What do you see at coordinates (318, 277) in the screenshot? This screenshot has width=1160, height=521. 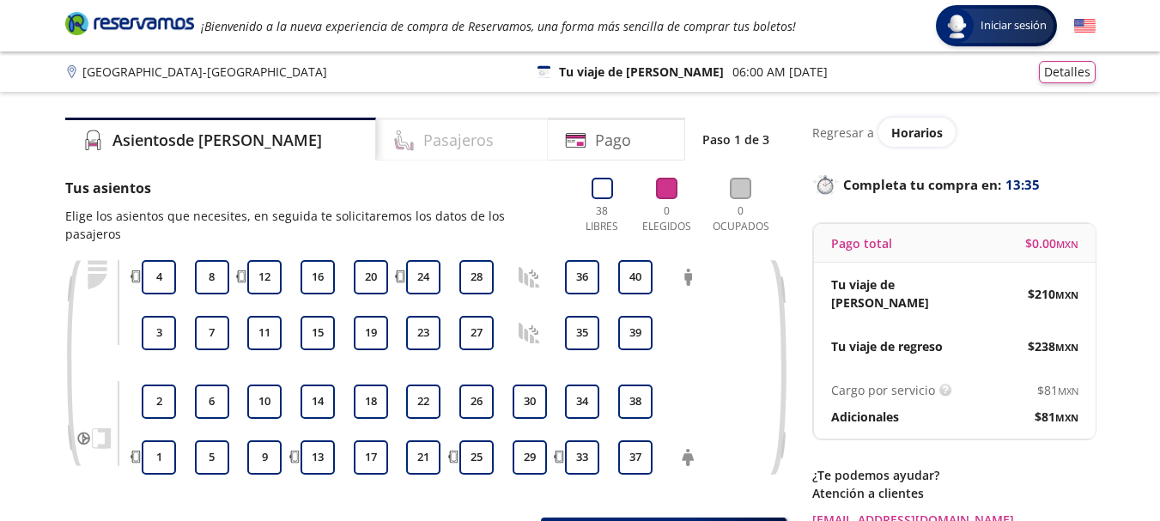 I see `button: 16` at bounding box center [318, 277].